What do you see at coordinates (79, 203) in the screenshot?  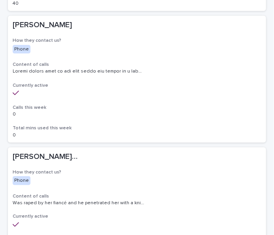 I see `p: Was raped by her fiancé and he penetrated her with a knife, she called an ambulance and was taken...` at bounding box center [79, 203].